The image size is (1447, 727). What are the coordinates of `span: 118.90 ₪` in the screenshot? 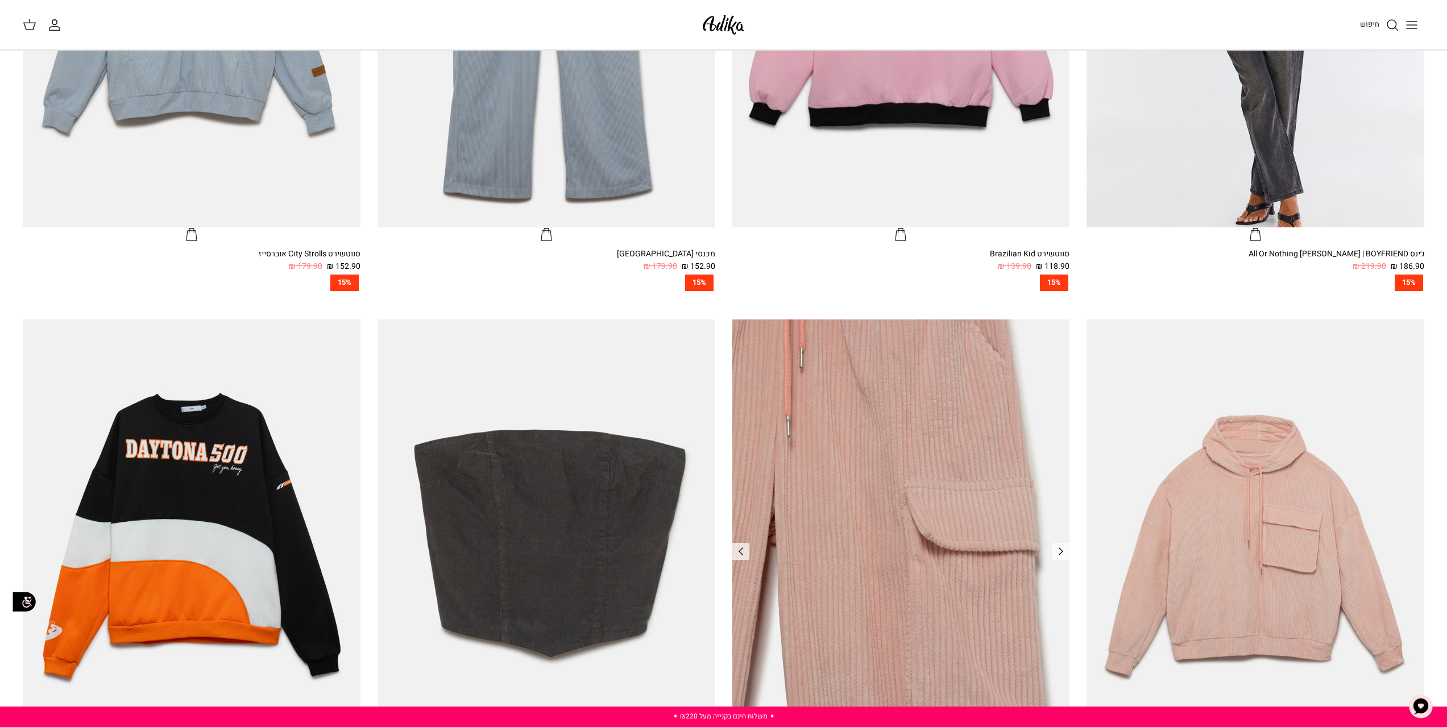 It's located at (1052, 267).